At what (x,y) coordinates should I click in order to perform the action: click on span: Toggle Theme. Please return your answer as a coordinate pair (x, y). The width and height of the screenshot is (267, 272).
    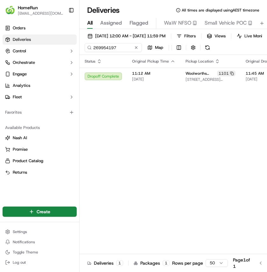
    Looking at the image, I should click on (25, 252).